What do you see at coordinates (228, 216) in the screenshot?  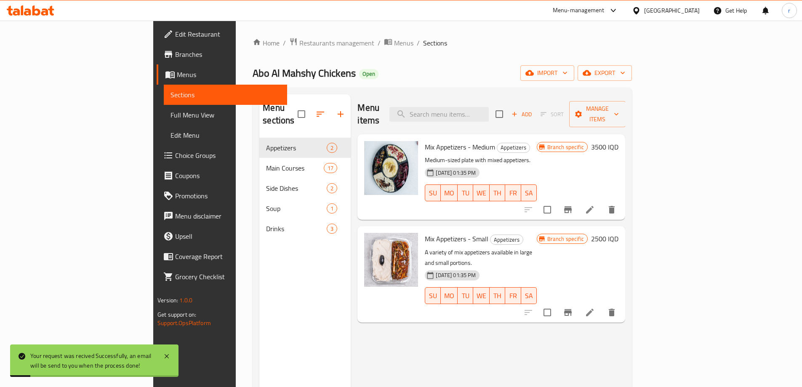 I see `span: Menu disclaimer` at bounding box center [228, 216].